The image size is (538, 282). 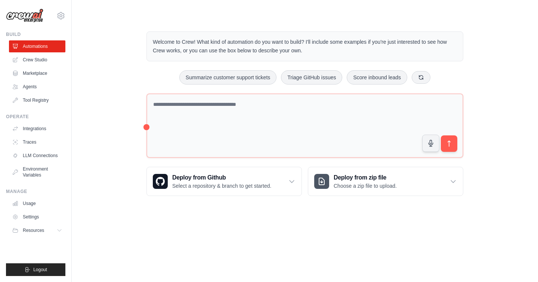 What do you see at coordinates (37, 172) in the screenshot?
I see `a: Environment Variables` at bounding box center [37, 172].